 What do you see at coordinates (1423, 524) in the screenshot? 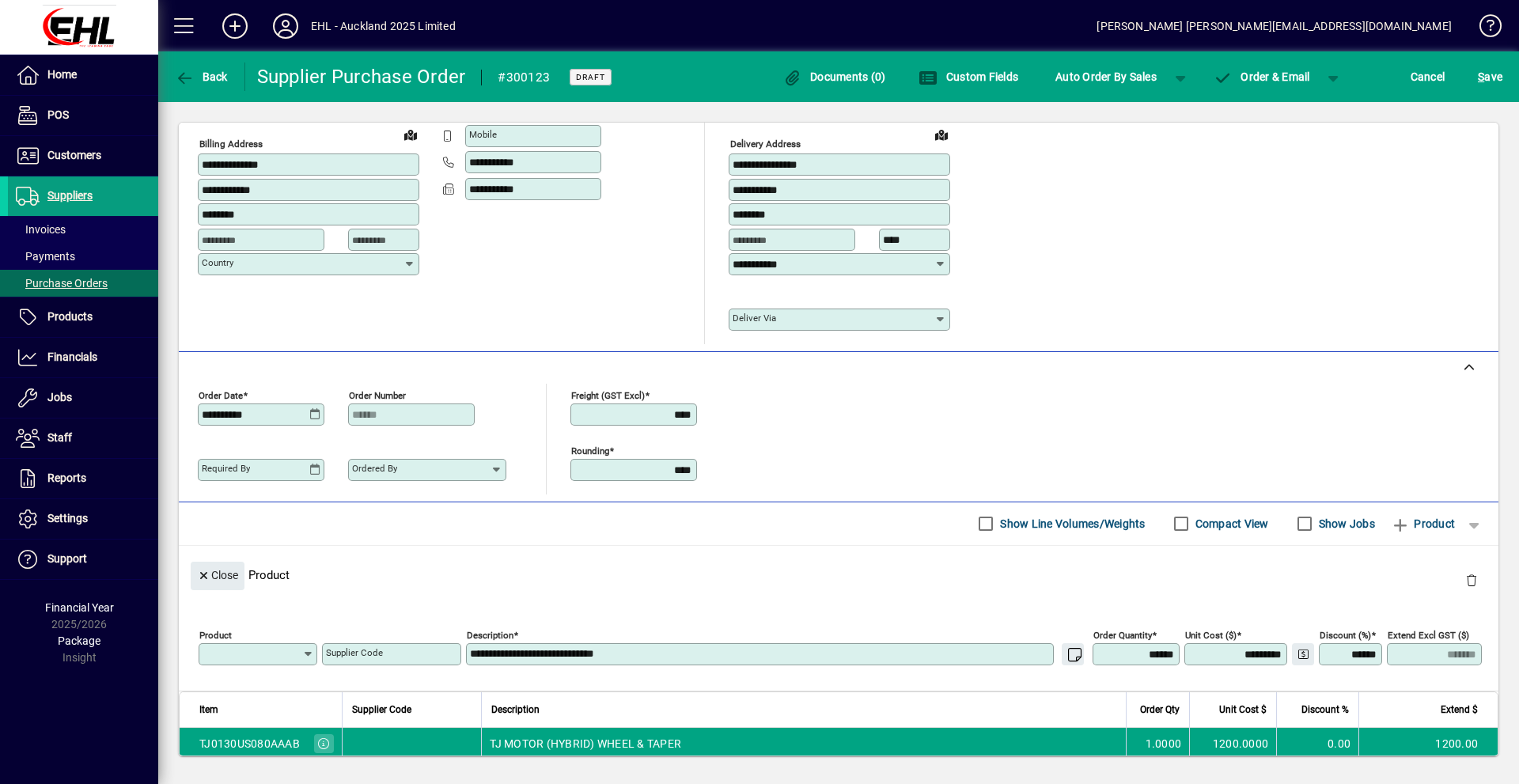
I see `span: Product` at bounding box center [1423, 524].